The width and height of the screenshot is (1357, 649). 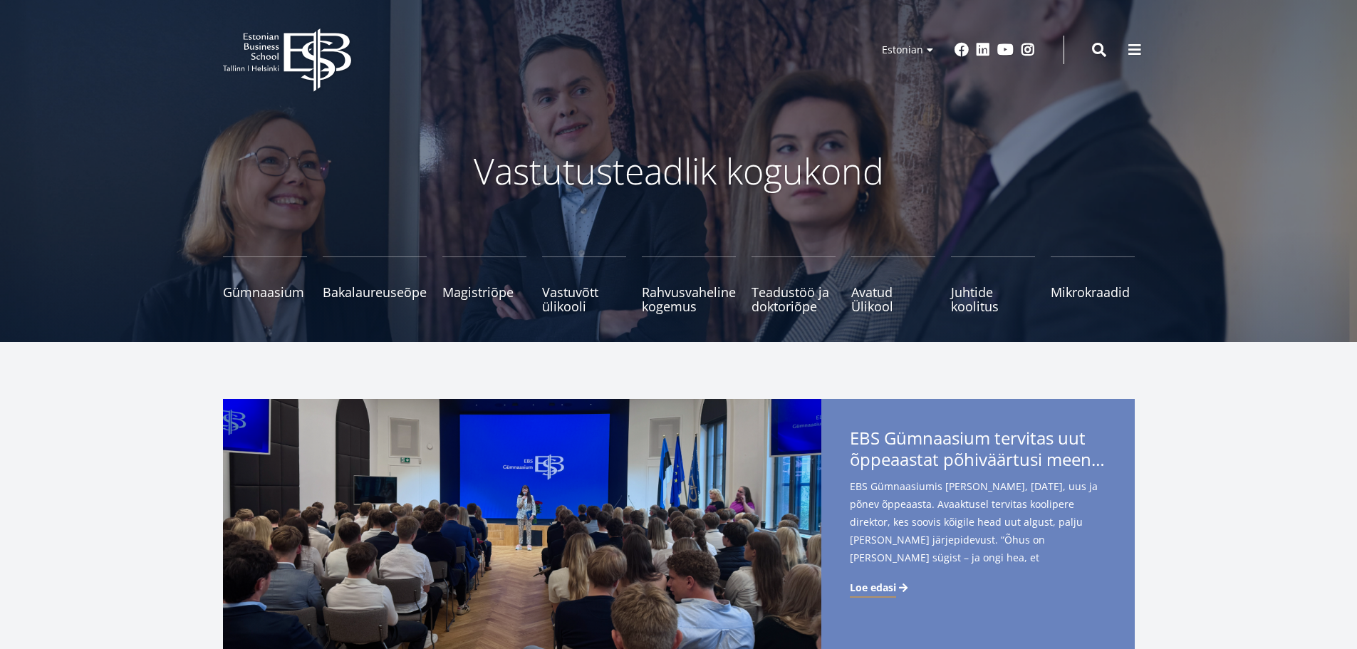 I want to click on a: Instagram, so click(x=1028, y=50).